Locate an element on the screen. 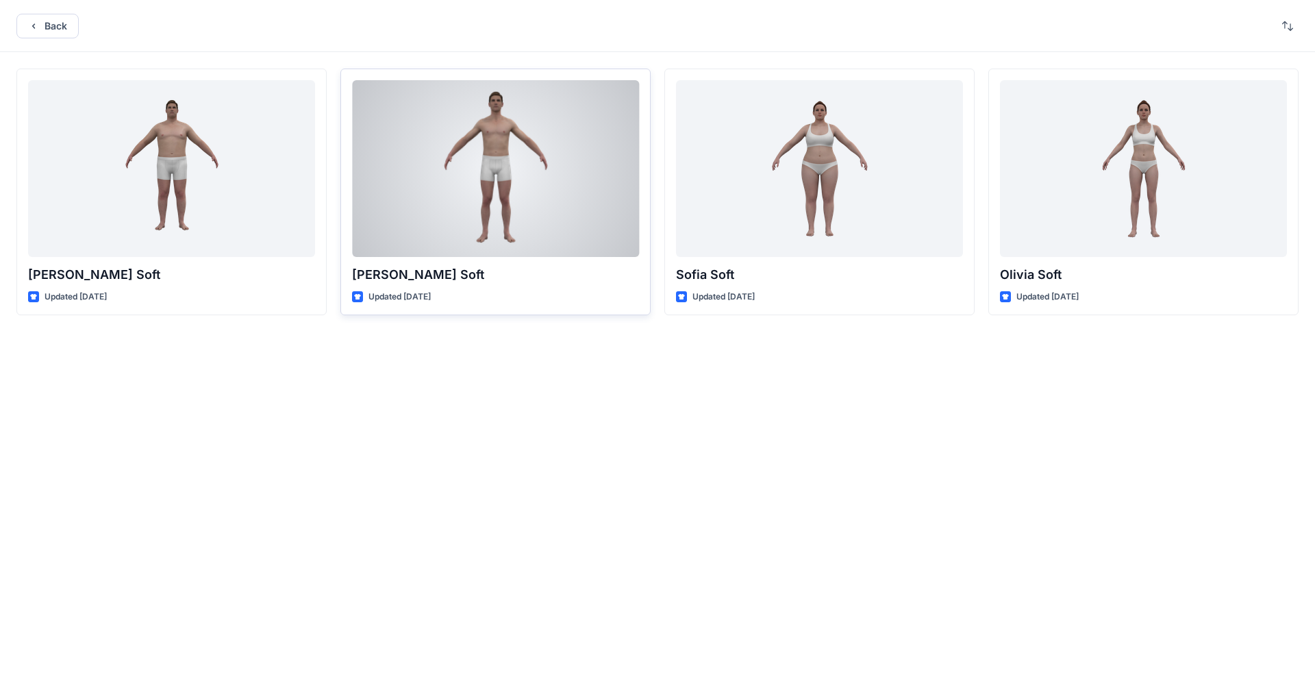 The image size is (1315, 697). p: Sofia Soft is located at coordinates (819, 275).